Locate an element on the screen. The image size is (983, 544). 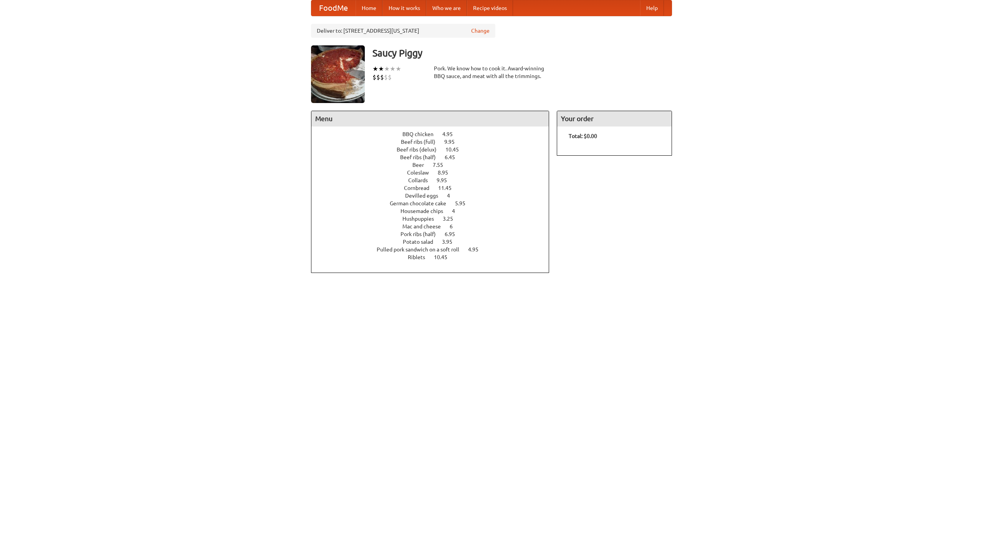
span: 3.25 is located at coordinates (452, 219).